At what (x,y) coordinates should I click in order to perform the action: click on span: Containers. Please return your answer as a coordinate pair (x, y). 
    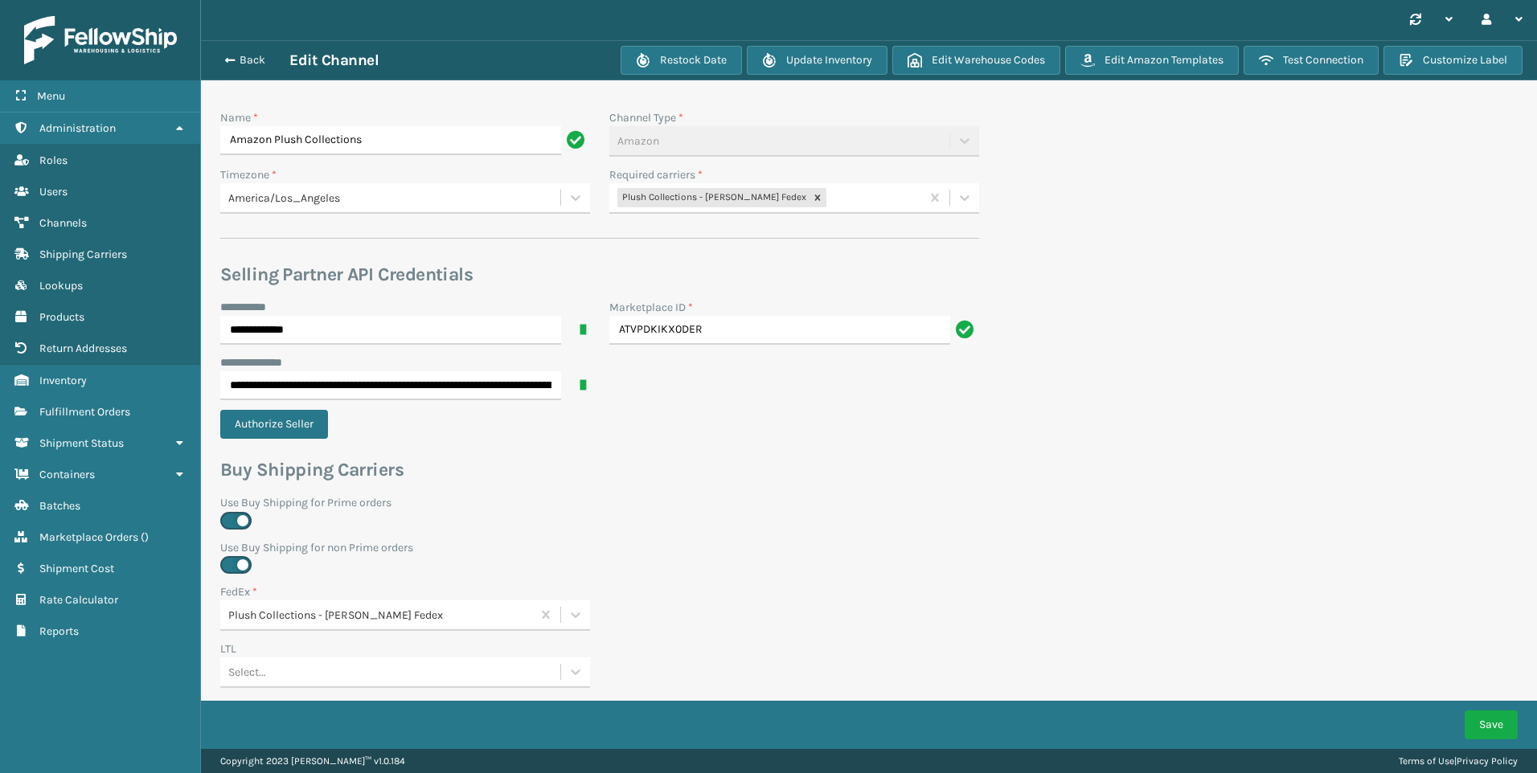
    Looking at the image, I should click on (67, 474).